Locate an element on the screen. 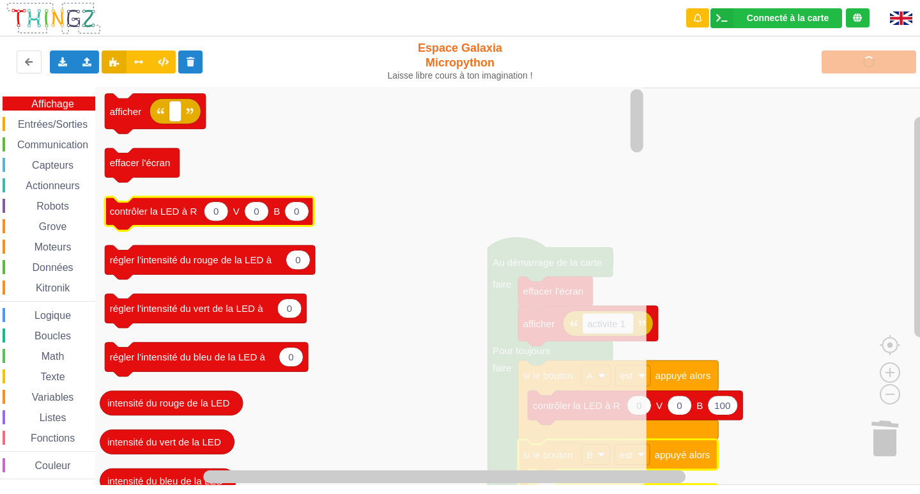  text: 100 is located at coordinates (722, 405).